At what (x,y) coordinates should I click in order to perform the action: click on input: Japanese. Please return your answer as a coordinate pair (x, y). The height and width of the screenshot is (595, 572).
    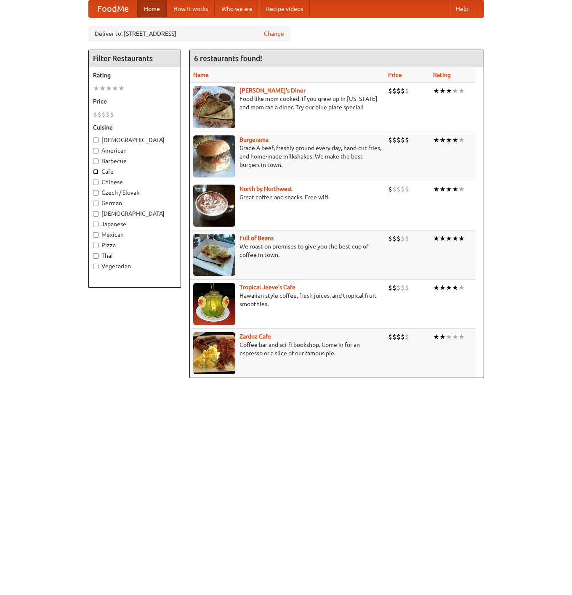
    Looking at the image, I should click on (96, 224).